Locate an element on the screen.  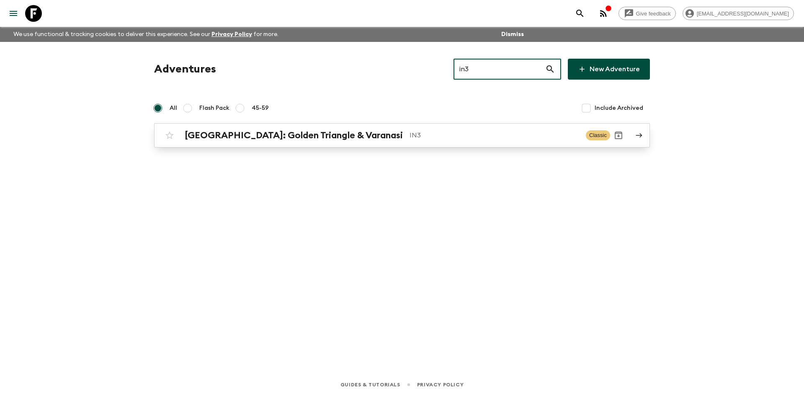
p: IN3 is located at coordinates (494, 135).